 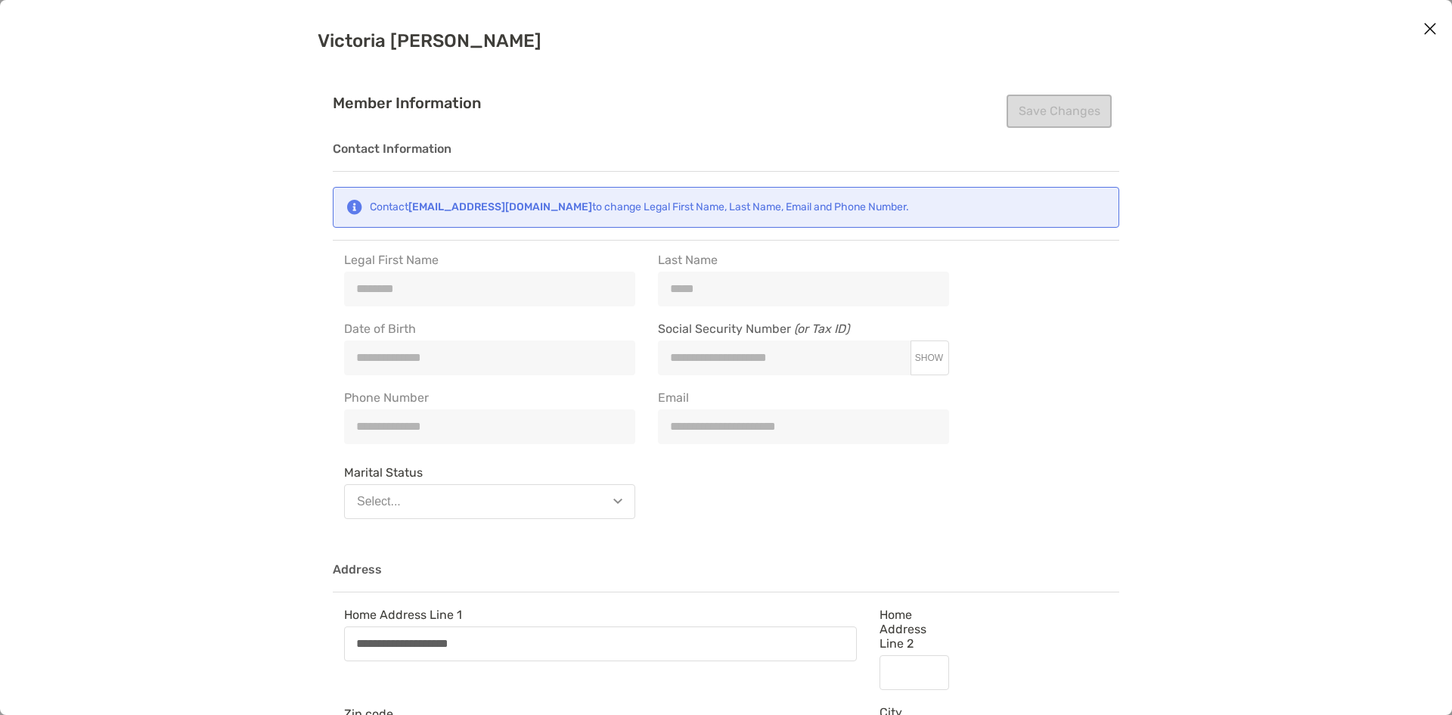 What do you see at coordinates (803, 259) in the screenshot?
I see `span: Last Name` at bounding box center [803, 259].